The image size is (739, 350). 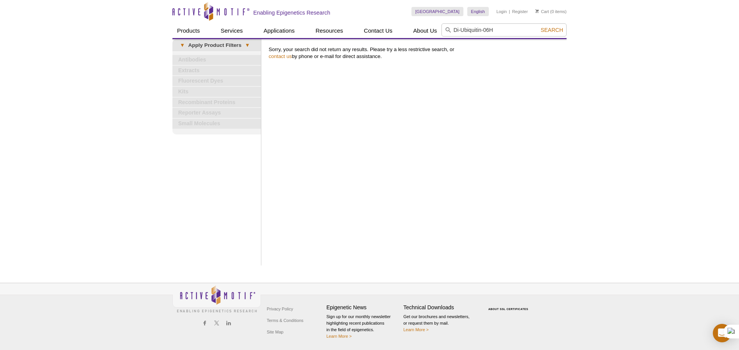 I want to click on a: Applications, so click(x=279, y=31).